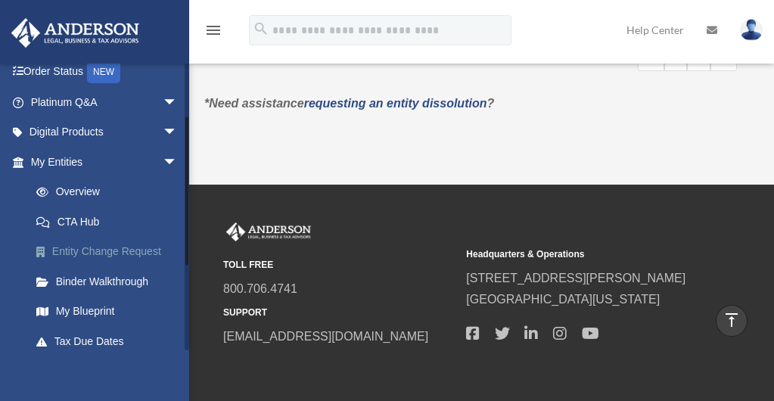  What do you see at coordinates (110, 222) in the screenshot?
I see `a: CTA Hub` at bounding box center [110, 222].